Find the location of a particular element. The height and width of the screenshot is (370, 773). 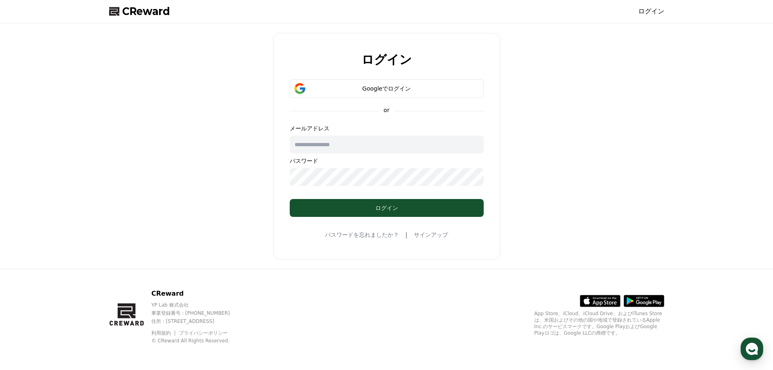

a: パスワードを忘れましたか？ is located at coordinates (362, 235).